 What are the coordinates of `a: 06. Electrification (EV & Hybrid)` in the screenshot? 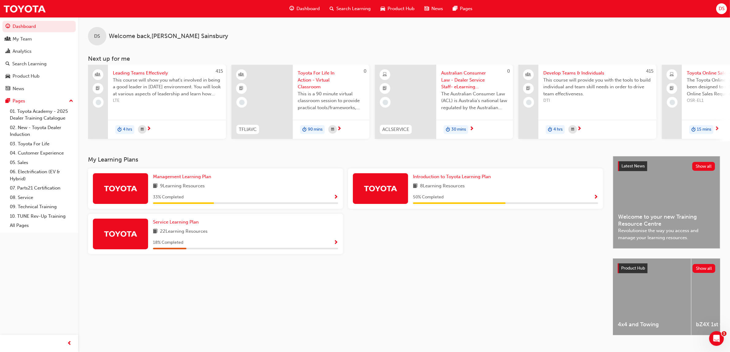 It's located at (41, 175).